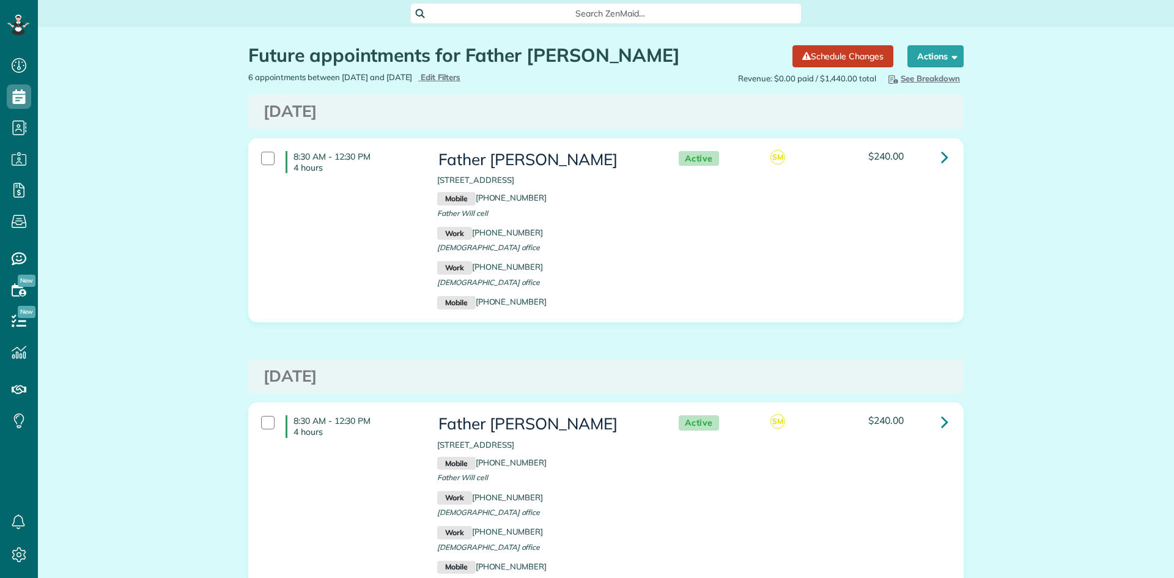 This screenshot has height=578, width=1174. I want to click on button: See Breakdown, so click(923, 78).